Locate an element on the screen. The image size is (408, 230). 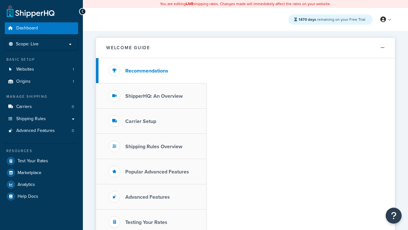
h2: Welcome Guide is located at coordinates (128, 48).